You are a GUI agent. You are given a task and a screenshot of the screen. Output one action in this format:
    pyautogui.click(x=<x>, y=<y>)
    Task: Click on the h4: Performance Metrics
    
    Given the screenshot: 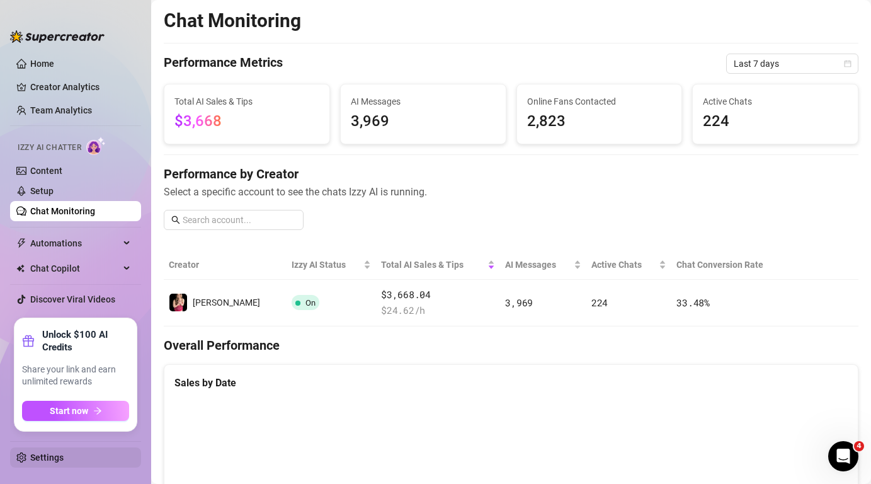 What is the action you would take?
    pyautogui.click(x=223, y=64)
    